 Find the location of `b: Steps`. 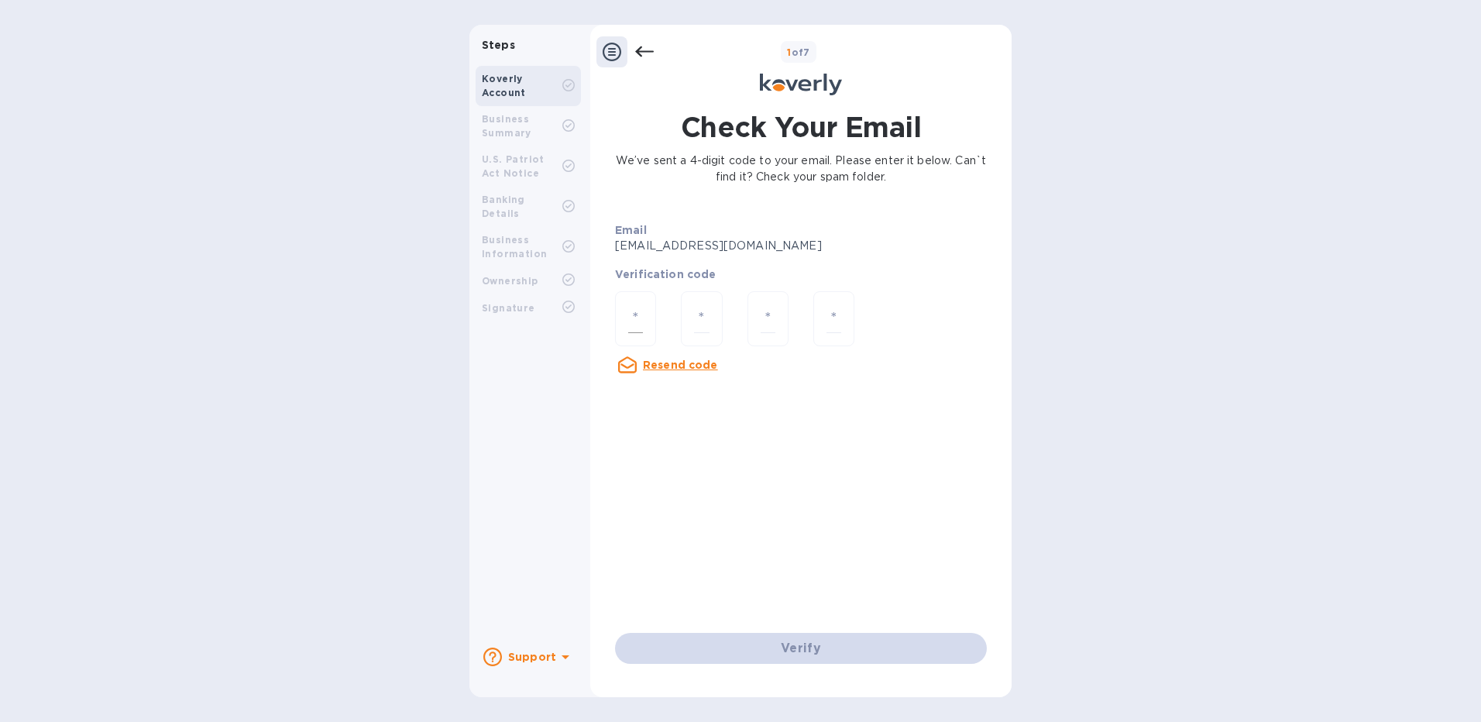

b: Steps is located at coordinates (498, 45).